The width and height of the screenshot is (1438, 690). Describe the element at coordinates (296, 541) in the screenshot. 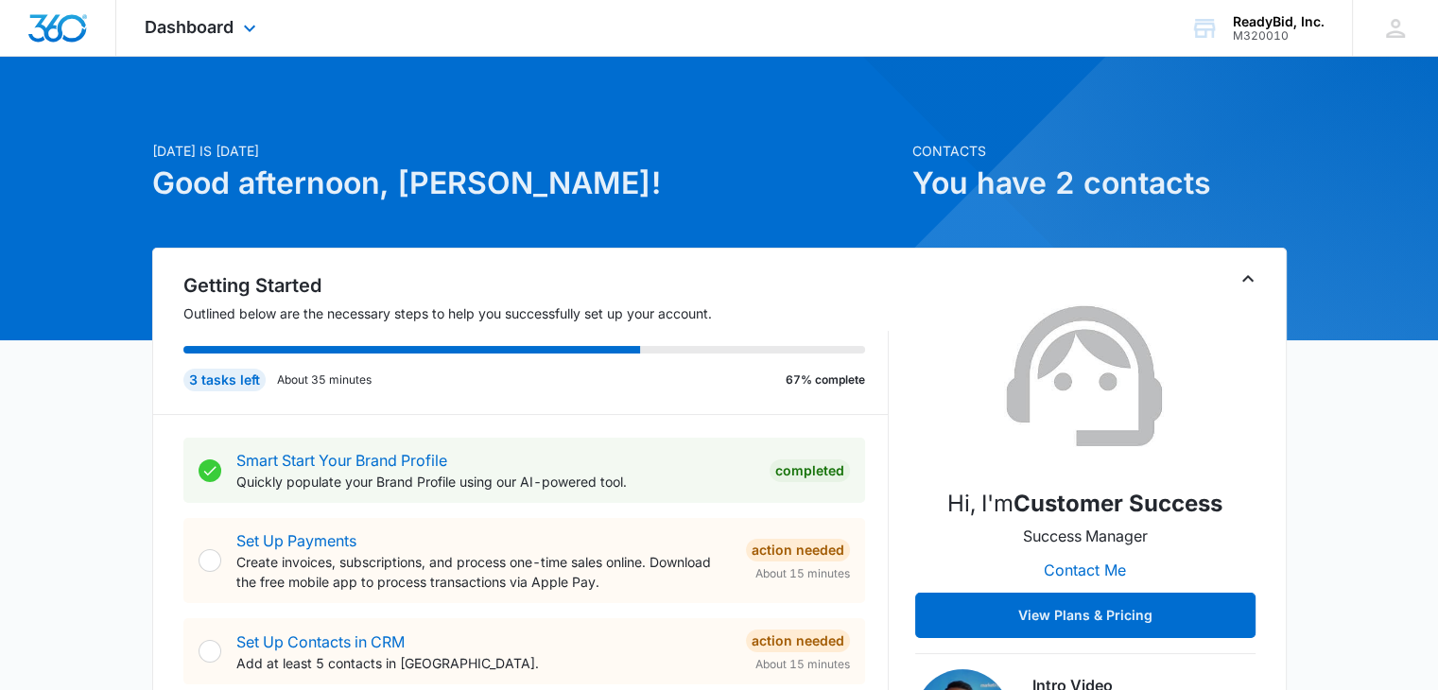

I see `a: Set Up Payments` at that location.